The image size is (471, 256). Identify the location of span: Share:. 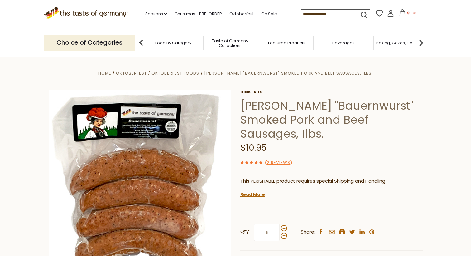
(308, 232).